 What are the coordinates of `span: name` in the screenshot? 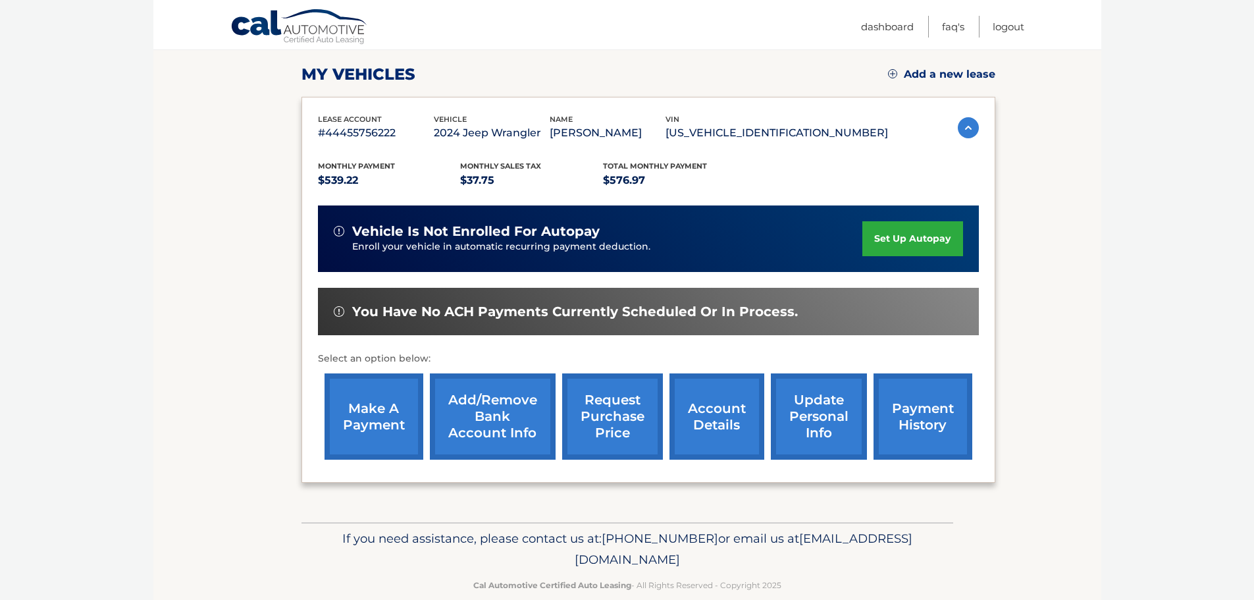 It's located at (561, 119).